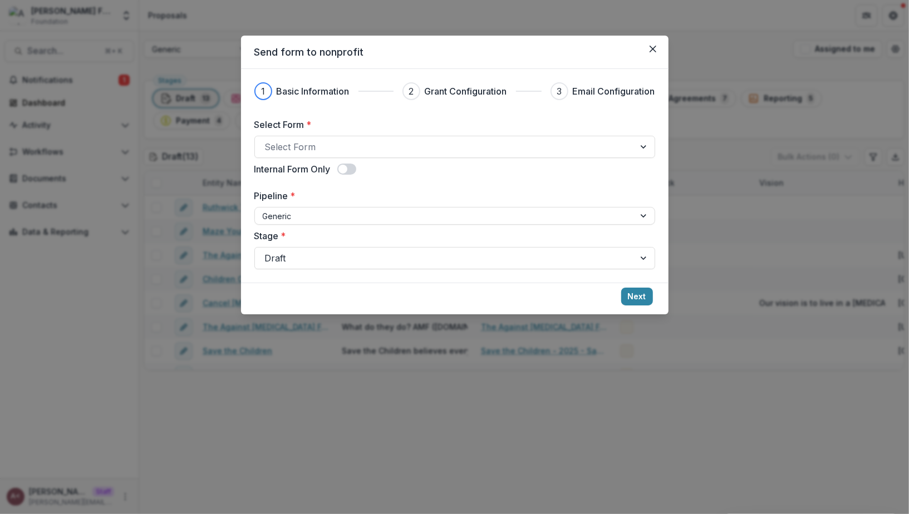 The width and height of the screenshot is (909, 514). What do you see at coordinates (313, 91) in the screenshot?
I see `h3: Basic Information` at bounding box center [313, 91].